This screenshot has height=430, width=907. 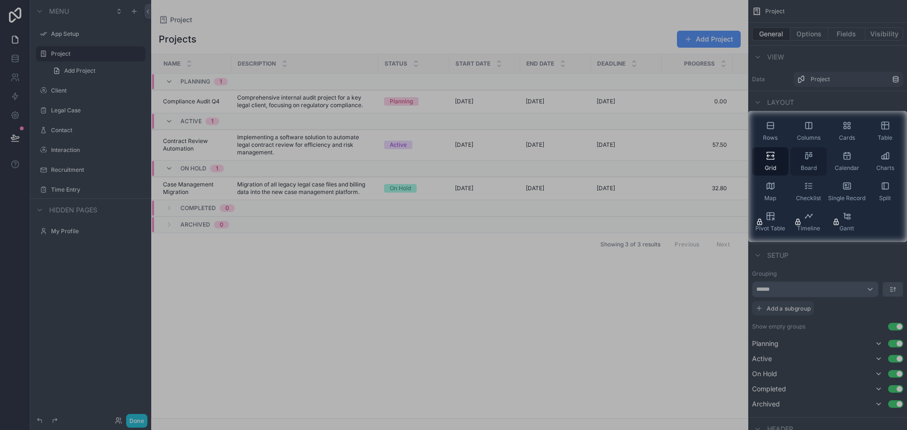 I want to click on span: Charts, so click(x=885, y=168).